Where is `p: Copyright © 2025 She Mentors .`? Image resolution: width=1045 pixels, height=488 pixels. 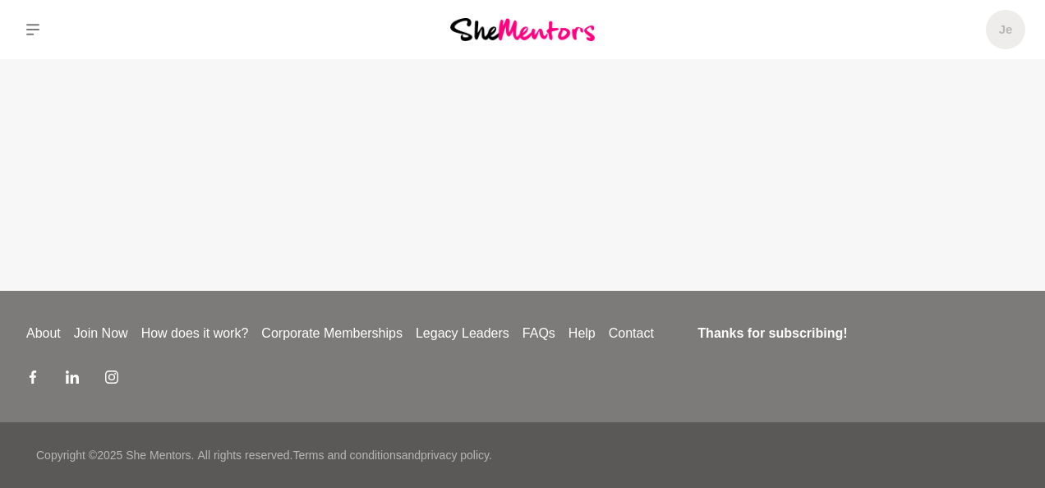 p: Copyright © 2025 She Mentors . is located at coordinates (115, 455).